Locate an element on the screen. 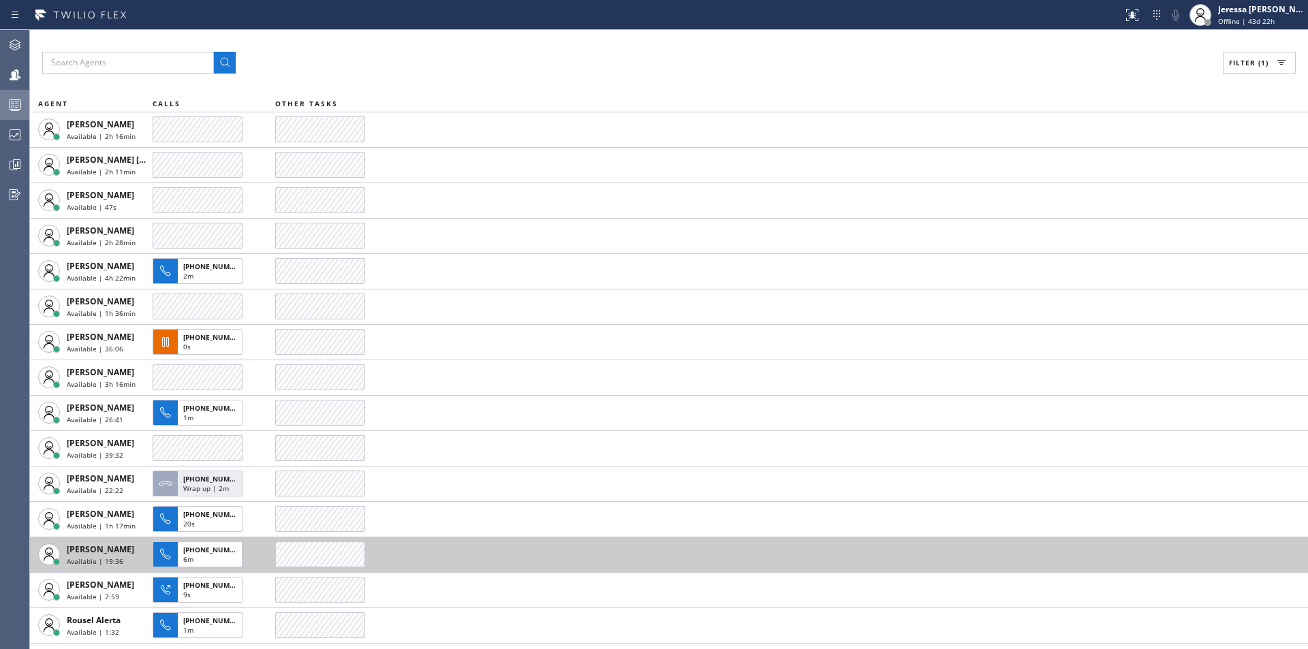  span: Available | 2h 28min is located at coordinates (101, 243).